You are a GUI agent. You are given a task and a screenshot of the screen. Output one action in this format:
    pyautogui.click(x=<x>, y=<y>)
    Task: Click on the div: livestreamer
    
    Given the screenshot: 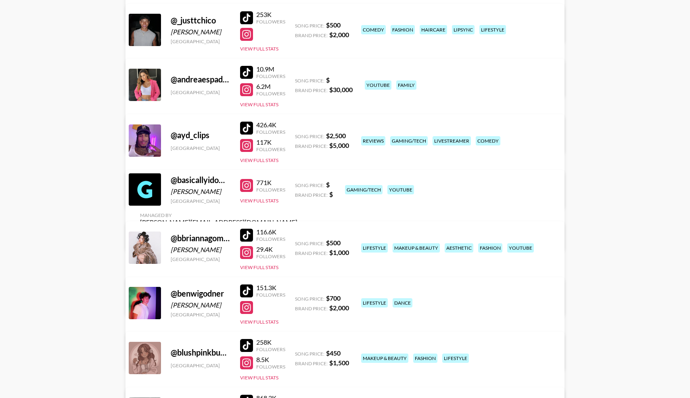 What is the action you would take?
    pyautogui.click(x=452, y=140)
    